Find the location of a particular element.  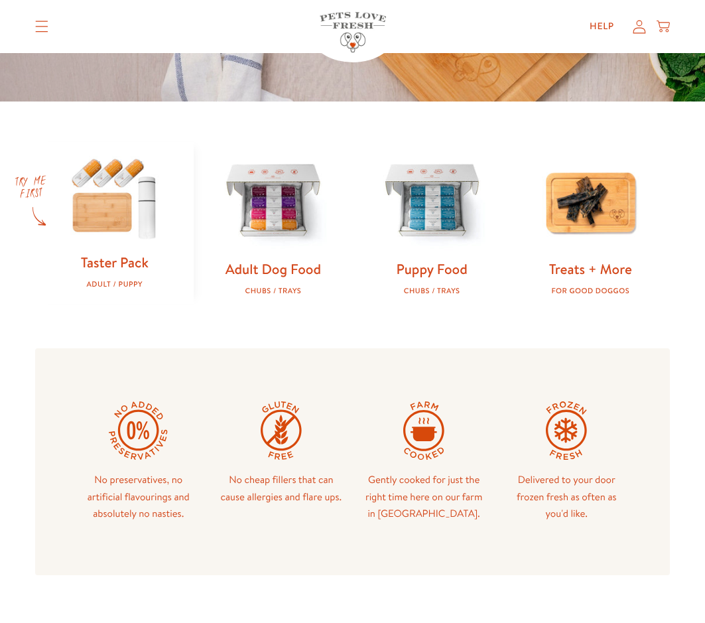

div: Adult / Puppy is located at coordinates (114, 284).